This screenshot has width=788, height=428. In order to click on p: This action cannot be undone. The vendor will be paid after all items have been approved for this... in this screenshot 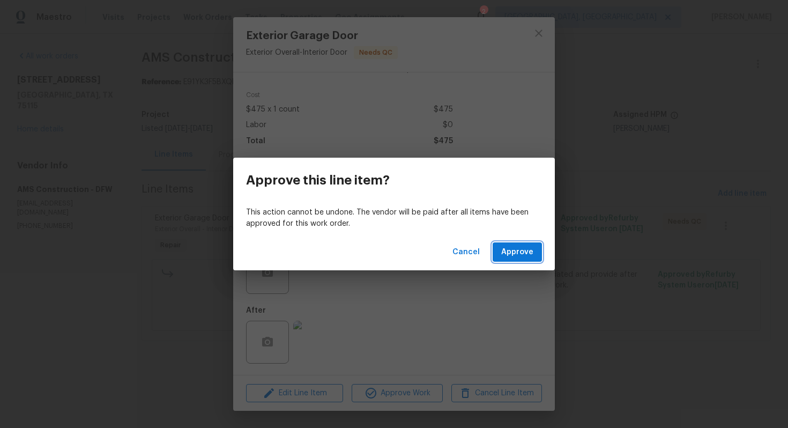, I will do `click(394, 218)`.